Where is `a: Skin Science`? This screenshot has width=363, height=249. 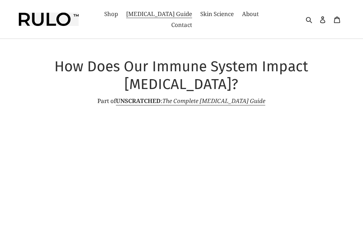
a: Skin Science is located at coordinates (217, 14).